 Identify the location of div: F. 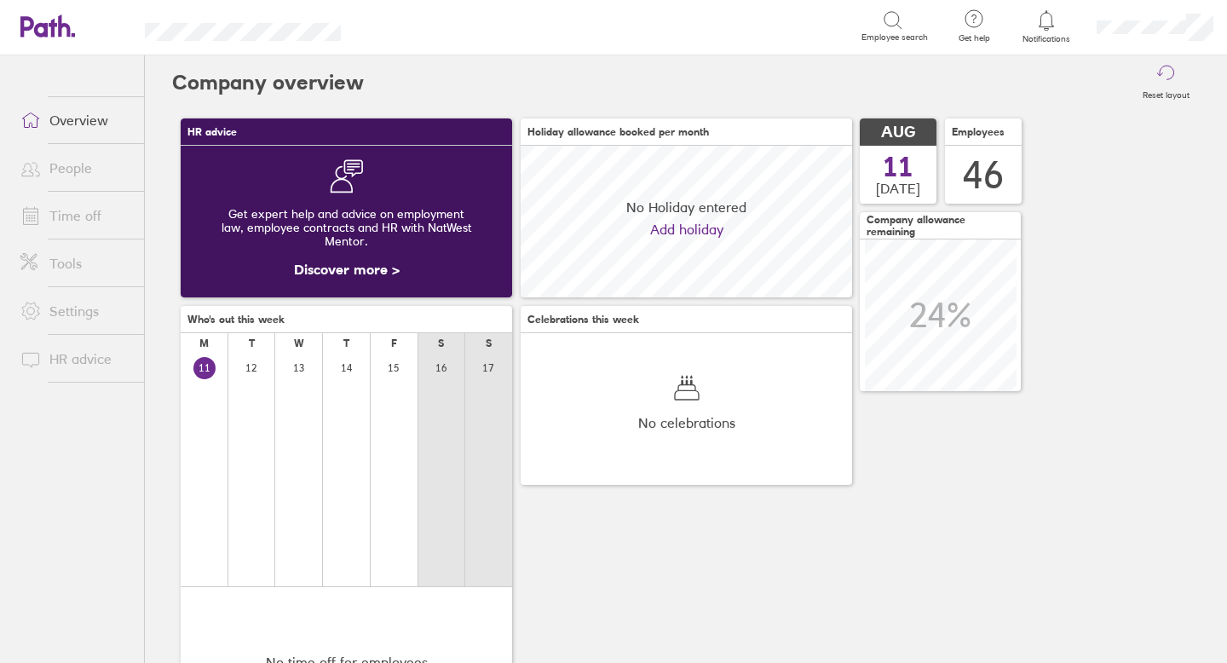
(394, 343).